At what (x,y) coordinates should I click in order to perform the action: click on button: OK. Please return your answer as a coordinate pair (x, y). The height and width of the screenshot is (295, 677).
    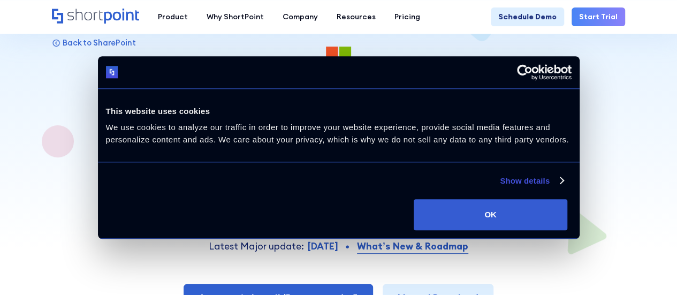
    Looking at the image, I should click on (490, 214).